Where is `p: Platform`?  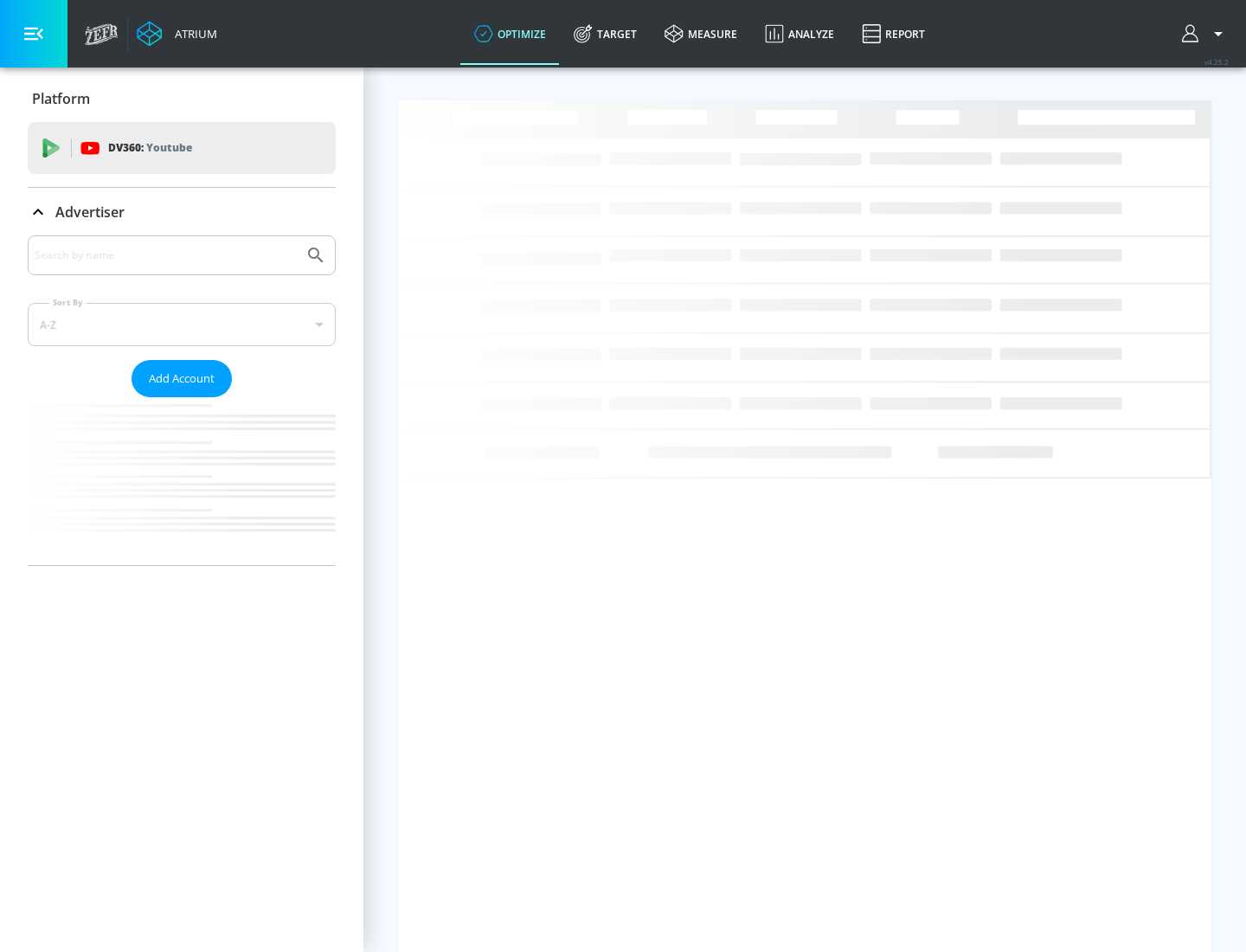 p: Platform is located at coordinates (60, 99).